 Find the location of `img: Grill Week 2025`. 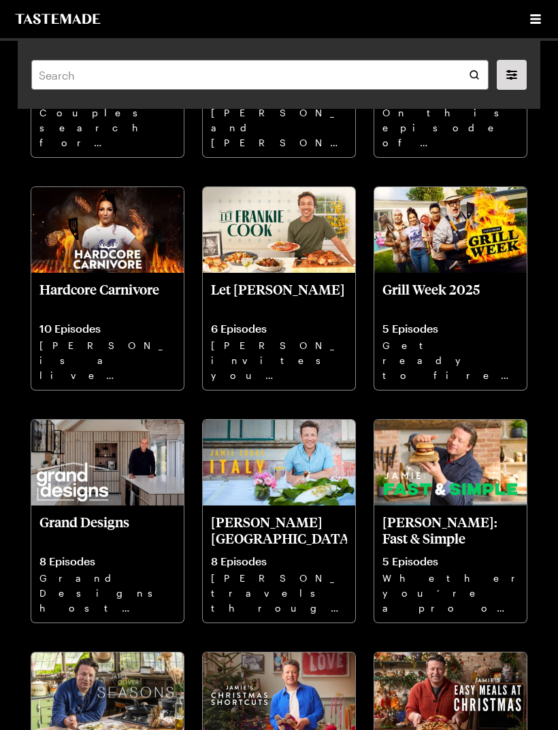

img: Grill Week 2025 is located at coordinates (450, 230).